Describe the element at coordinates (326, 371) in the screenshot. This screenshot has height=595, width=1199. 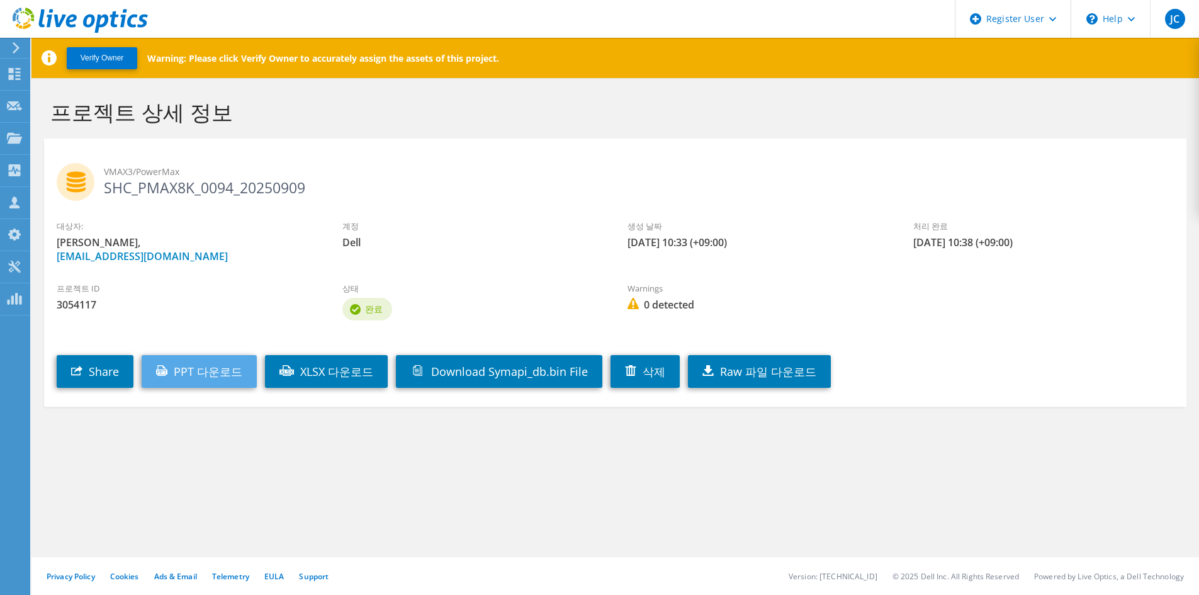
I see `a: XLSX 다운로드` at that location.